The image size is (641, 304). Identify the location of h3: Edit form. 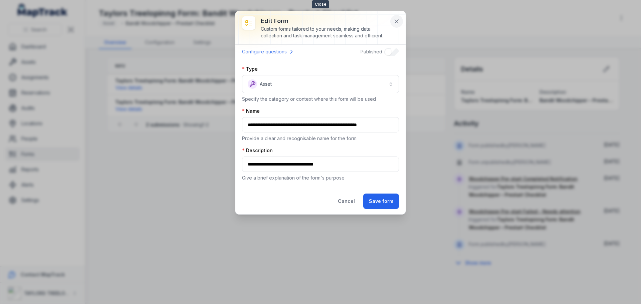
(324, 21).